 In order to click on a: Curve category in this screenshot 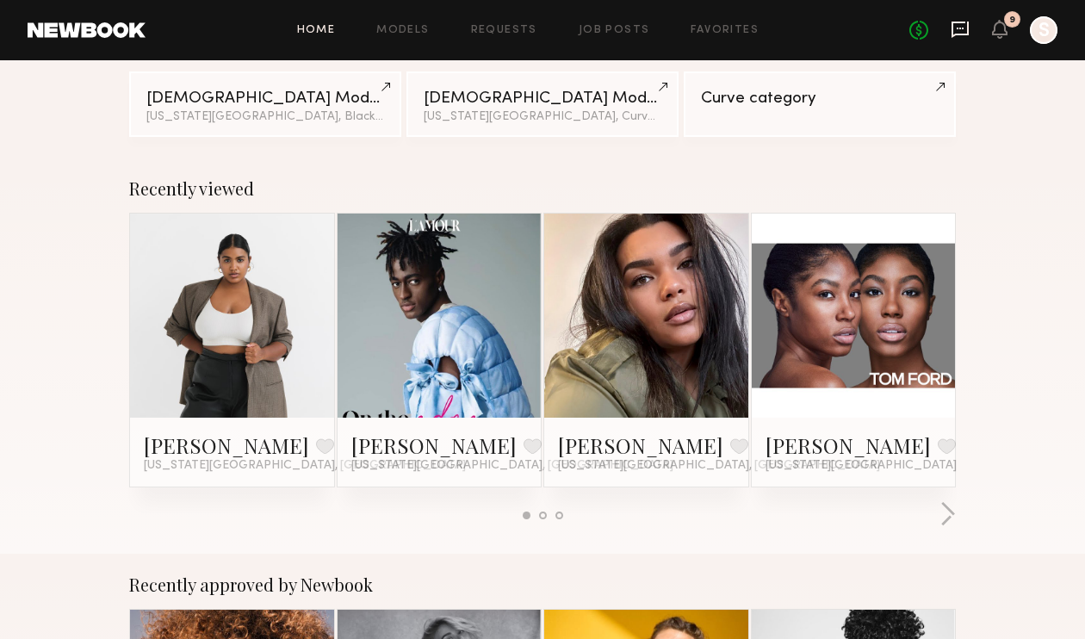, I will do `click(820, 104)`.